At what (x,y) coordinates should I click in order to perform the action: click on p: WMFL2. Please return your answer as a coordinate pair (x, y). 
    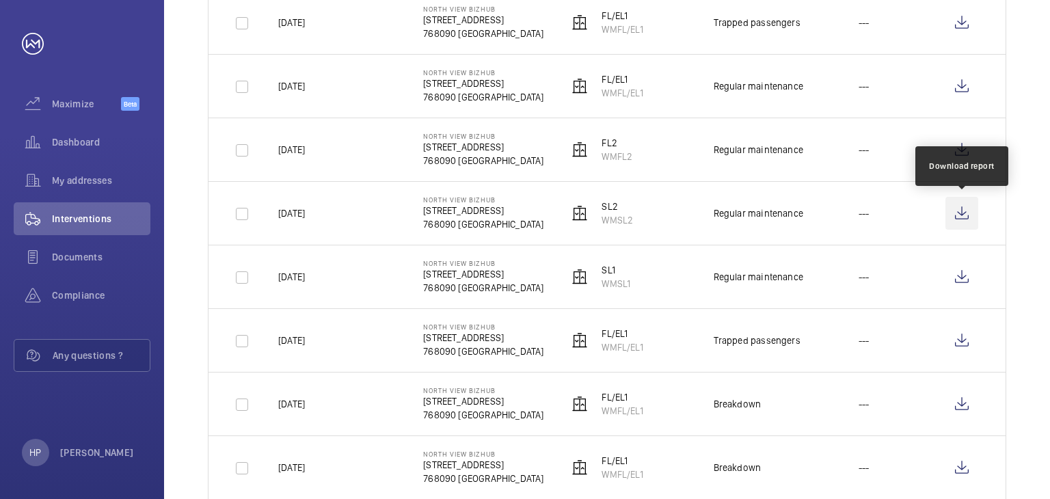
    Looking at the image, I should click on (616, 156).